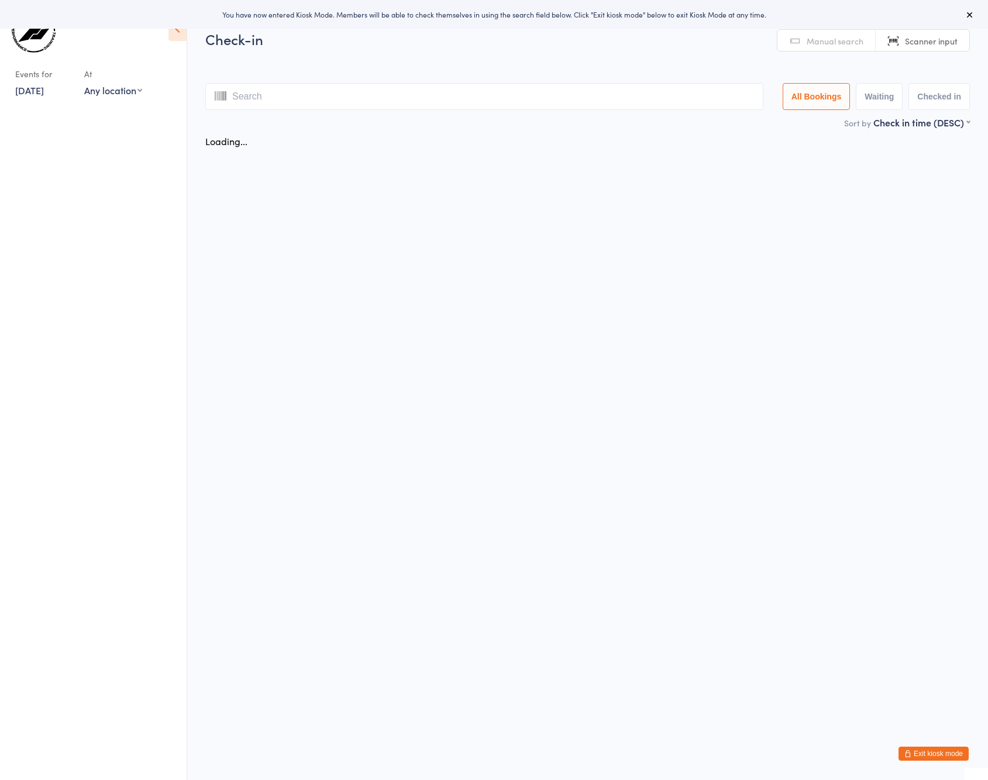 The height and width of the screenshot is (780, 988). What do you see at coordinates (817, 97) in the screenshot?
I see `button: All Bookings` at bounding box center [817, 97].